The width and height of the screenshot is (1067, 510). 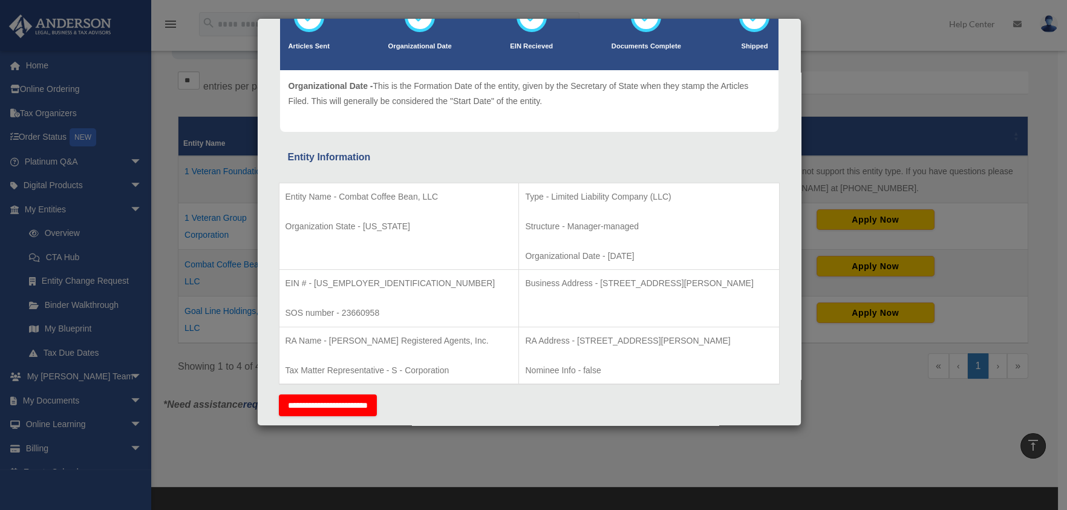 I want to click on p: Documents Complete, so click(x=646, y=47).